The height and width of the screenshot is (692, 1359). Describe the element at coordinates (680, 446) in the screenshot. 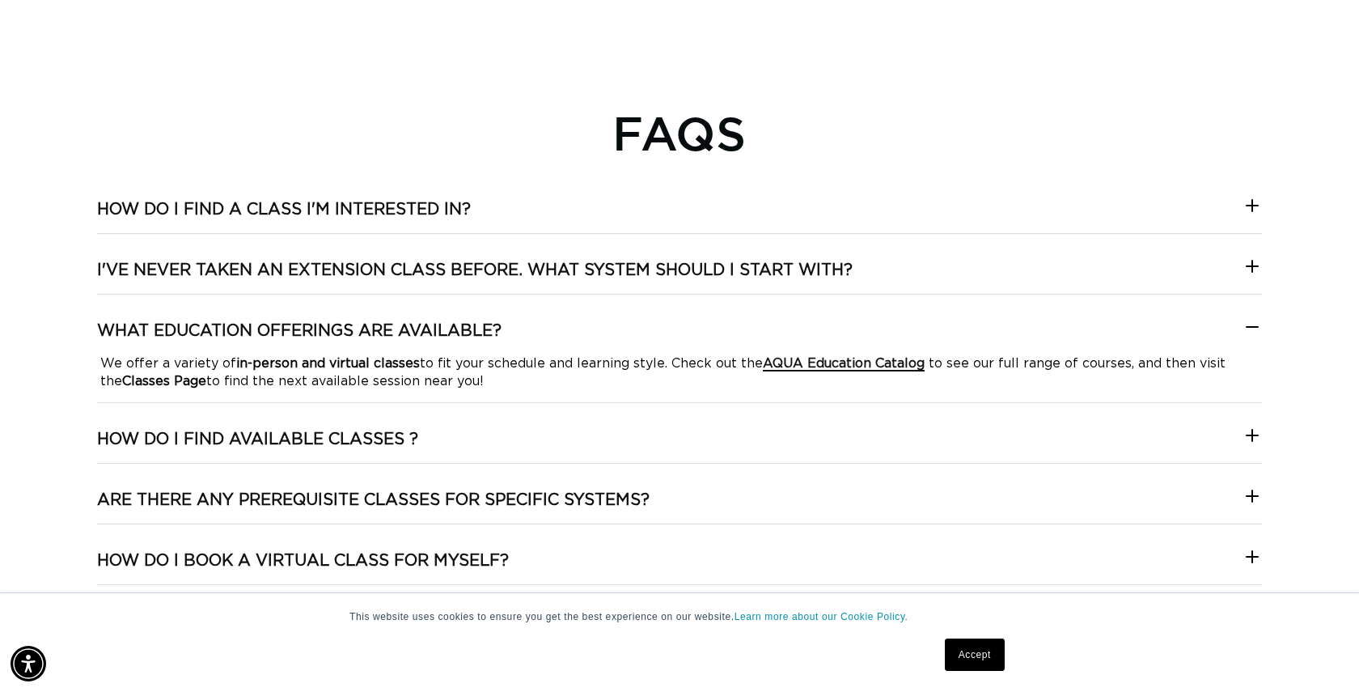

I see `summary: How do I find available classes ?` at that location.